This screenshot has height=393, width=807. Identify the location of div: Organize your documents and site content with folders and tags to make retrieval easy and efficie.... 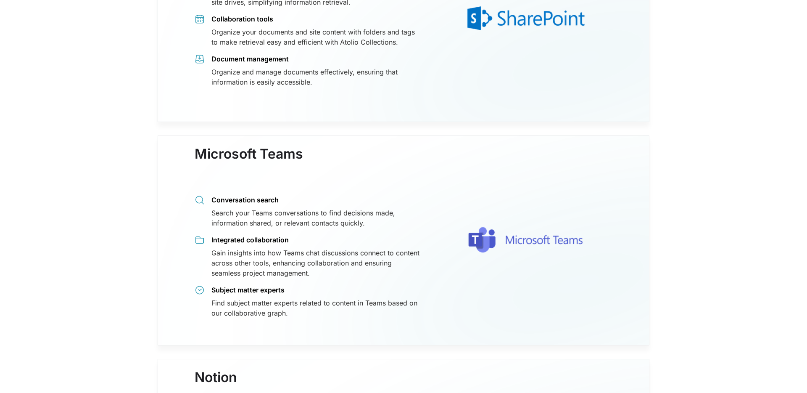
(316, 37).